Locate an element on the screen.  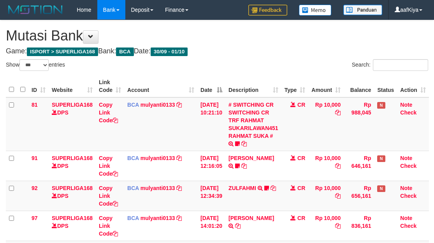
th: Type: activate to sort column ascending is located at coordinates (295, 86).